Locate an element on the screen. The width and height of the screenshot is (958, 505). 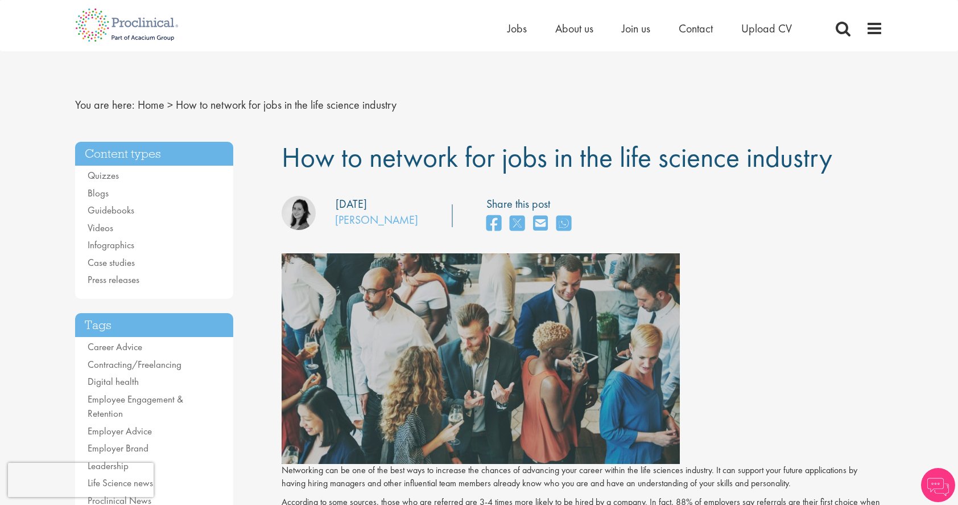
a: About us is located at coordinates (574, 28).